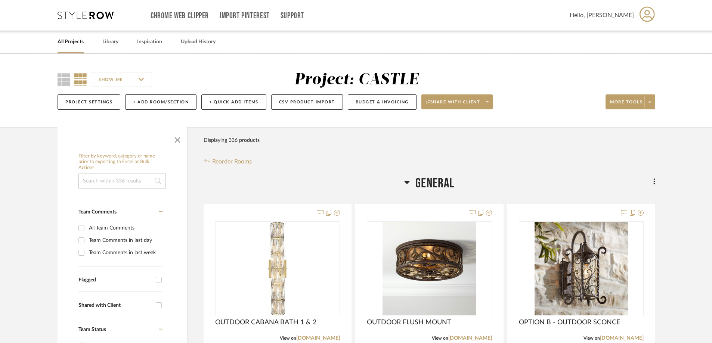 This screenshot has width=712, height=343. Describe the element at coordinates (161, 102) in the screenshot. I see `button: + Add Room/Section` at that location.